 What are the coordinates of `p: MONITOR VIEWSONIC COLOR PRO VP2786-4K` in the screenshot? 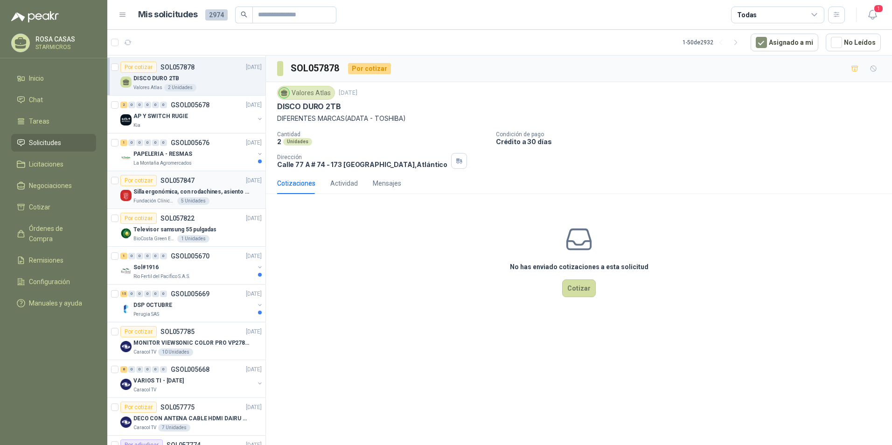 It's located at (191, 343).